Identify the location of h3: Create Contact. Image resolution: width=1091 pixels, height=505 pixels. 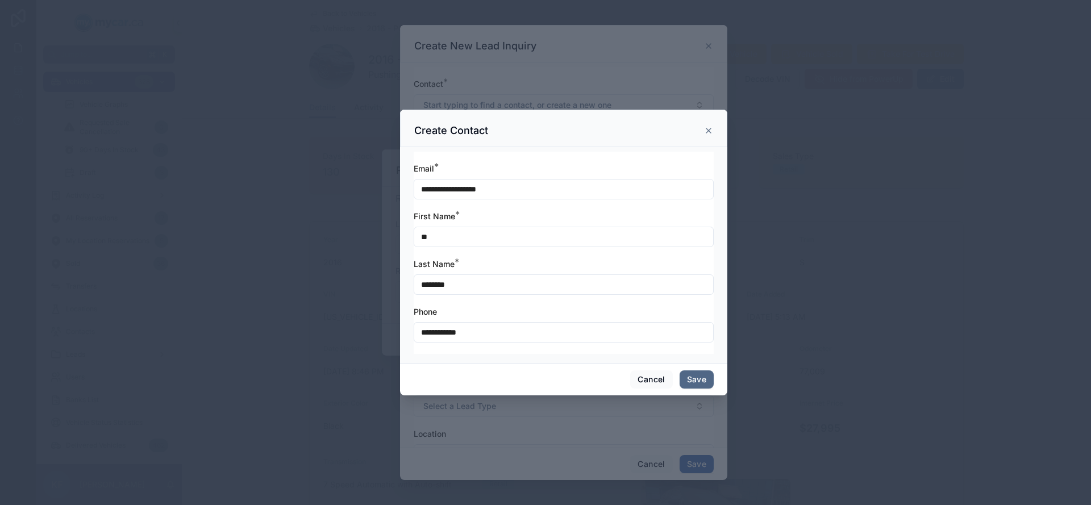
(451, 131).